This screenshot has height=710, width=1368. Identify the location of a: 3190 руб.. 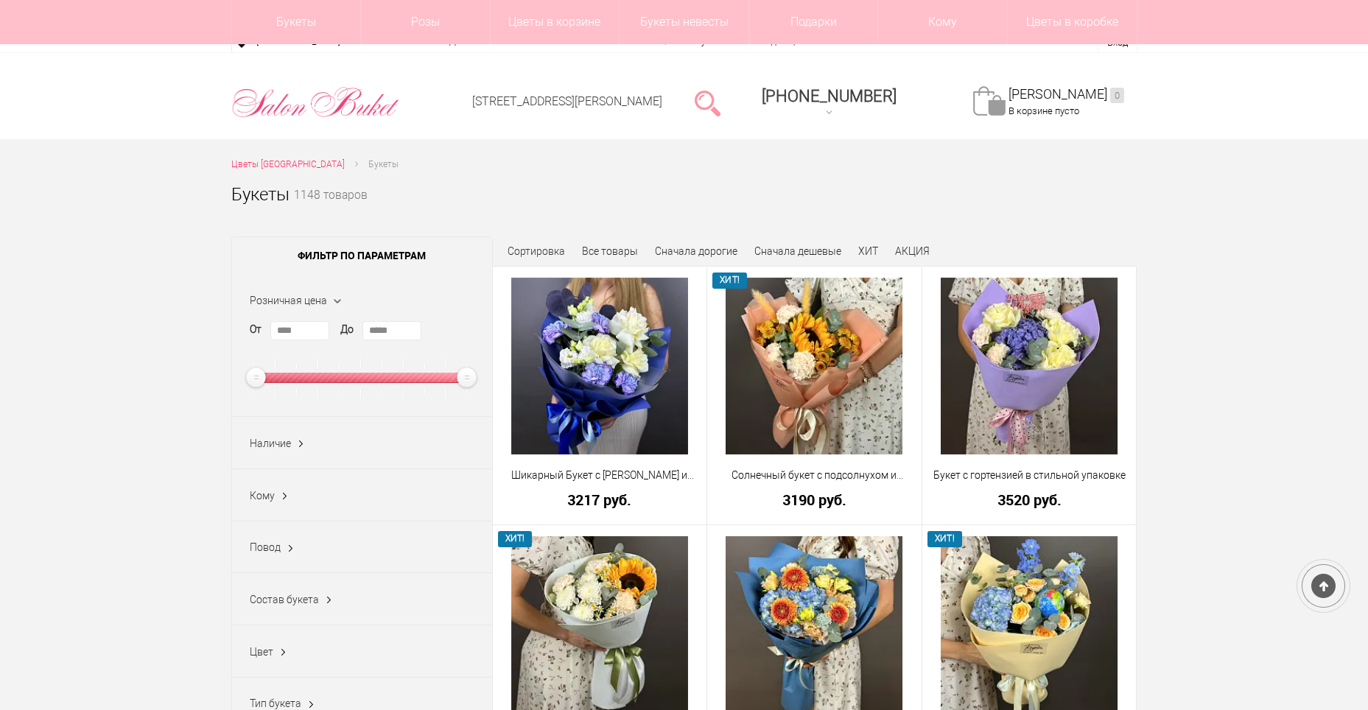
(814, 499).